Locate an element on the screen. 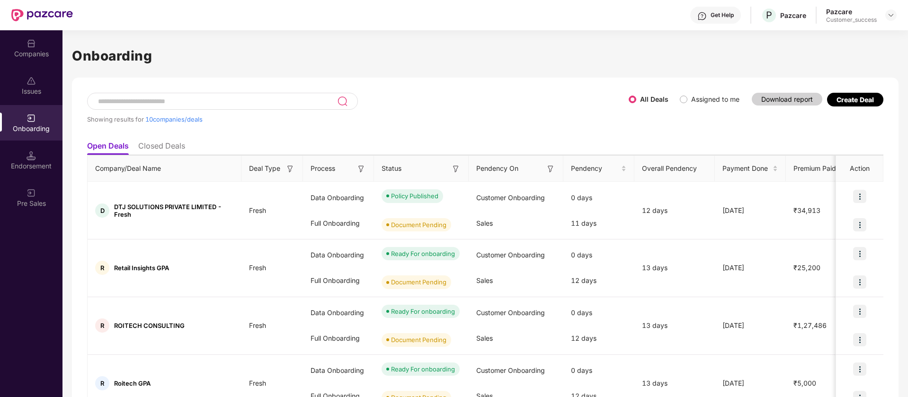 This screenshot has width=908, height=397. th: Overall Pendency is located at coordinates (675, 169).